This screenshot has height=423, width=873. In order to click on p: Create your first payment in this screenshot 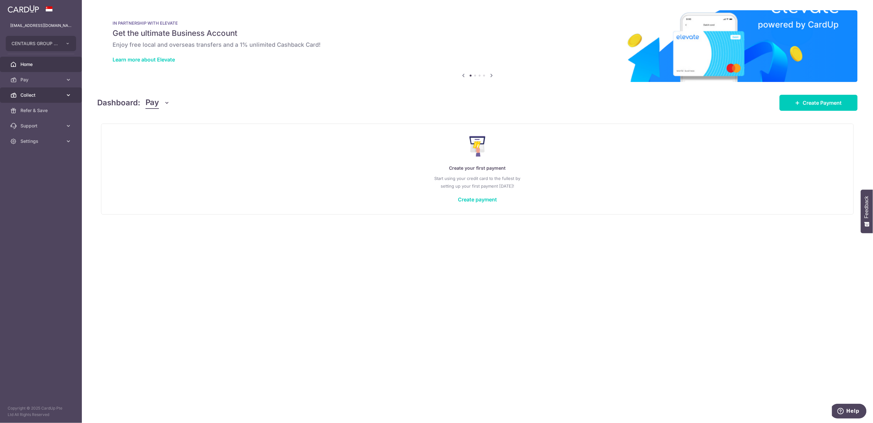, I will do `click(478, 168)`.